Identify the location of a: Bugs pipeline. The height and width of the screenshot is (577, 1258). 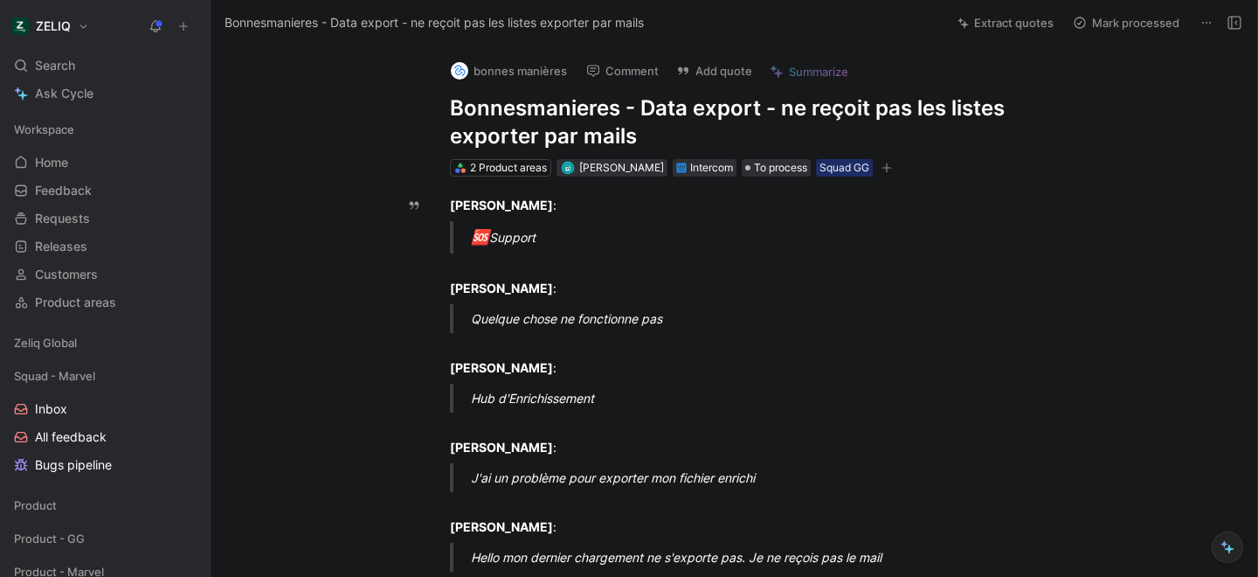
(105, 465).